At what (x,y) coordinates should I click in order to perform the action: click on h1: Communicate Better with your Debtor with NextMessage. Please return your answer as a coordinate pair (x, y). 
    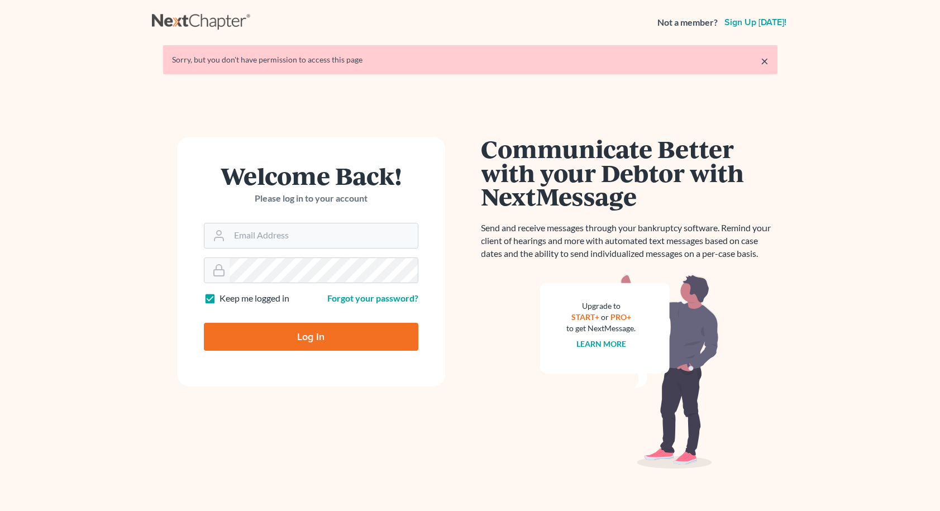
    Looking at the image, I should click on (629, 173).